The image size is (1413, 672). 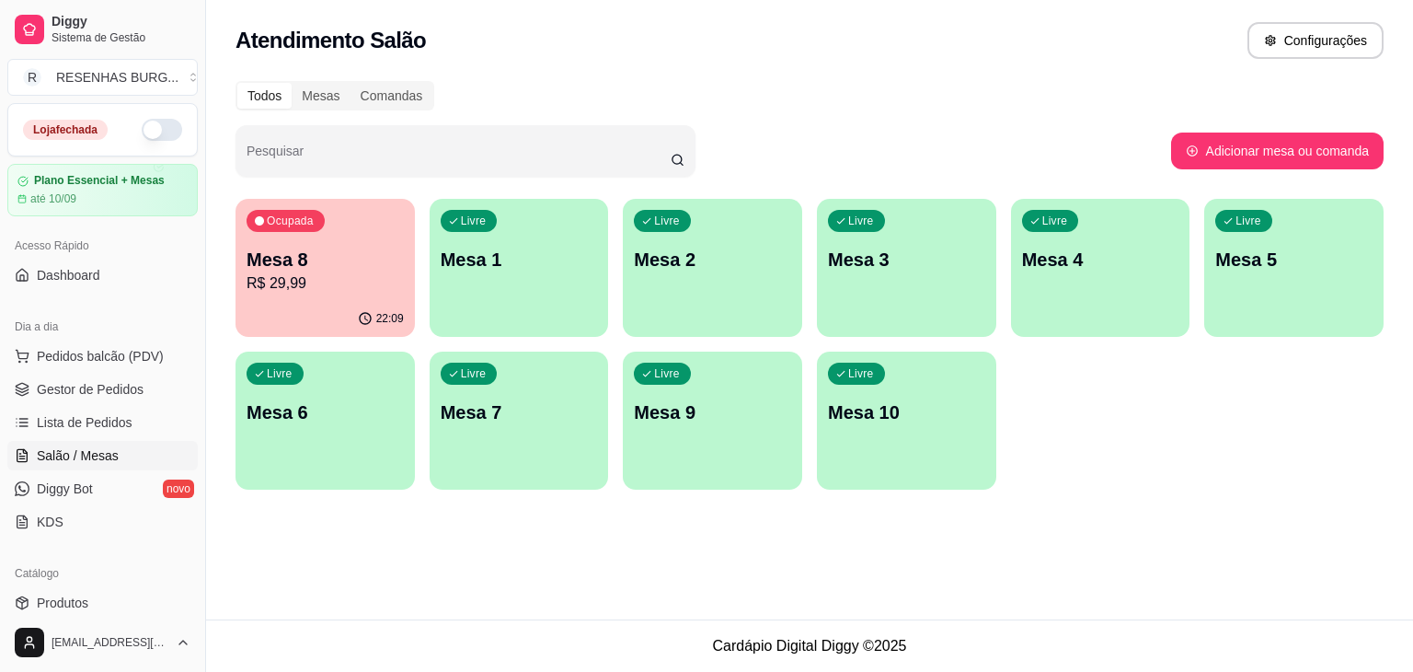 I want to click on p: Mesa 2, so click(x=712, y=259).